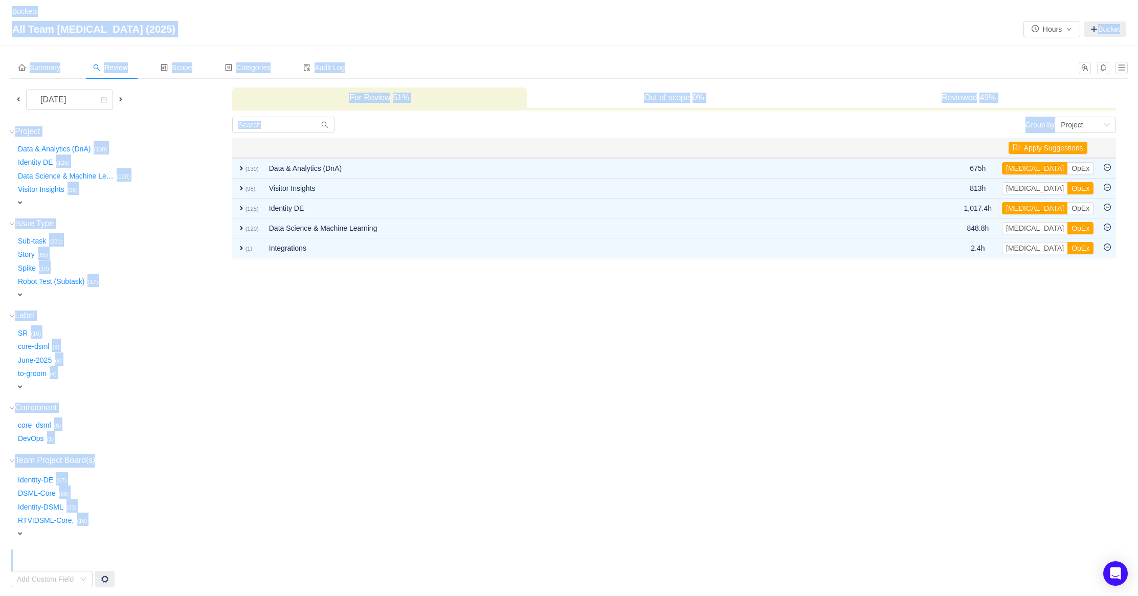 Image resolution: width=1138 pixels, height=596 pixels. I want to click on i: icon: profile, so click(229, 68).